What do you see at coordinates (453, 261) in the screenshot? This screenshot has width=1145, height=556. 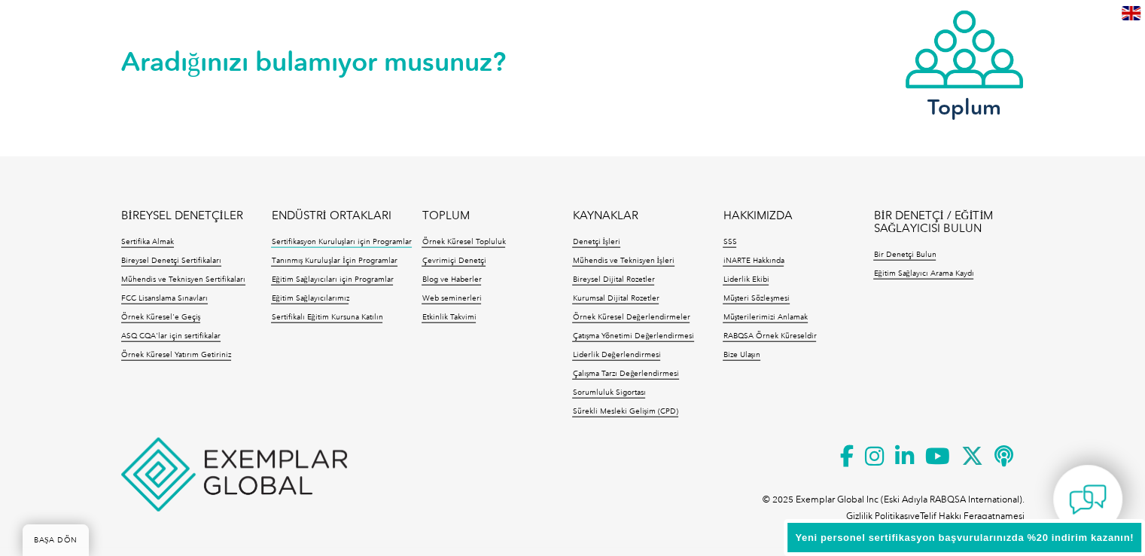 I see `font: Çevrimiçi Denetçi` at bounding box center [453, 261].